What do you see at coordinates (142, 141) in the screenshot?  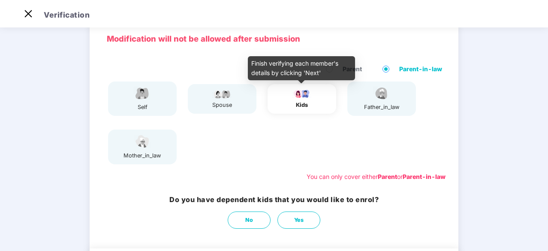 I see `img: svg+xml;base64,PHN2ZyB4bWxucz0iaHR0cDovL3d3dy53My5vcmcvMjAwMC9zdmciIHdpZHRoPSI1NCIgaGVpZ2h0PSIzOC...` at bounding box center [142, 141].